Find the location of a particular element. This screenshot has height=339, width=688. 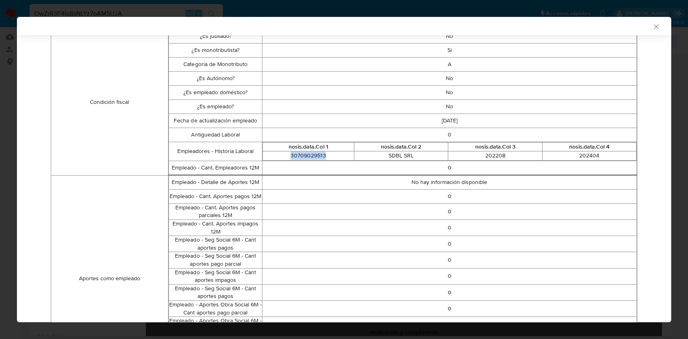

td: Empleado - Seg Social 6M - Cant aportes impagos is located at coordinates (215, 276).